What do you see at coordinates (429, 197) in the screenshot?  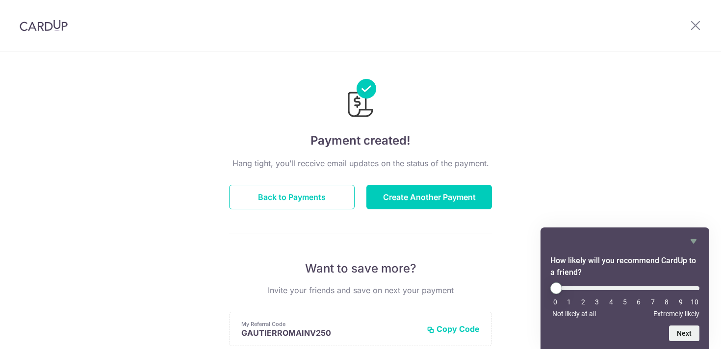 I see `button: Create Another Payment` at bounding box center [429, 197].